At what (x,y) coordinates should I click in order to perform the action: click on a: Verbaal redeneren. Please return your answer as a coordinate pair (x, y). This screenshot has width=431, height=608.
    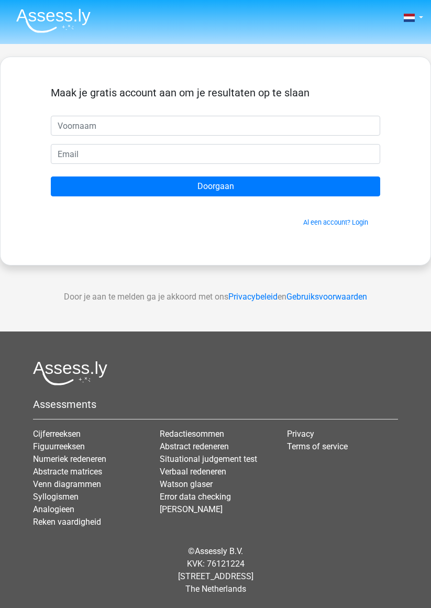
    Looking at the image, I should click on (193, 471).